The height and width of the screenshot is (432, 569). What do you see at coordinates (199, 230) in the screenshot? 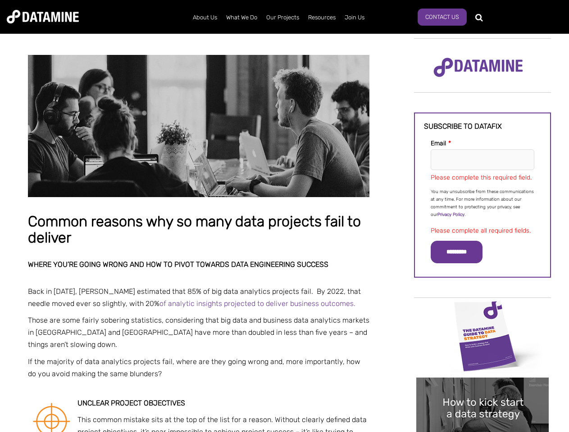
I see `h1: Common reasons why so many data projects fail to deliver` at bounding box center [199, 230].